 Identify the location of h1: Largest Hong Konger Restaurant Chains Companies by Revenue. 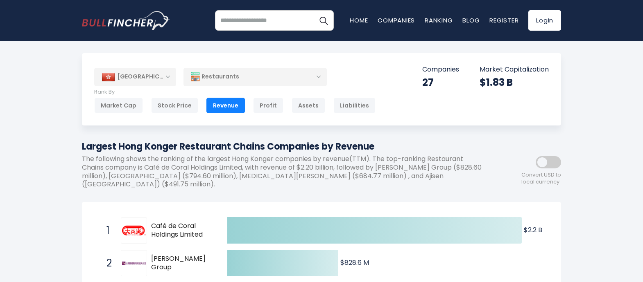
(284, 147).